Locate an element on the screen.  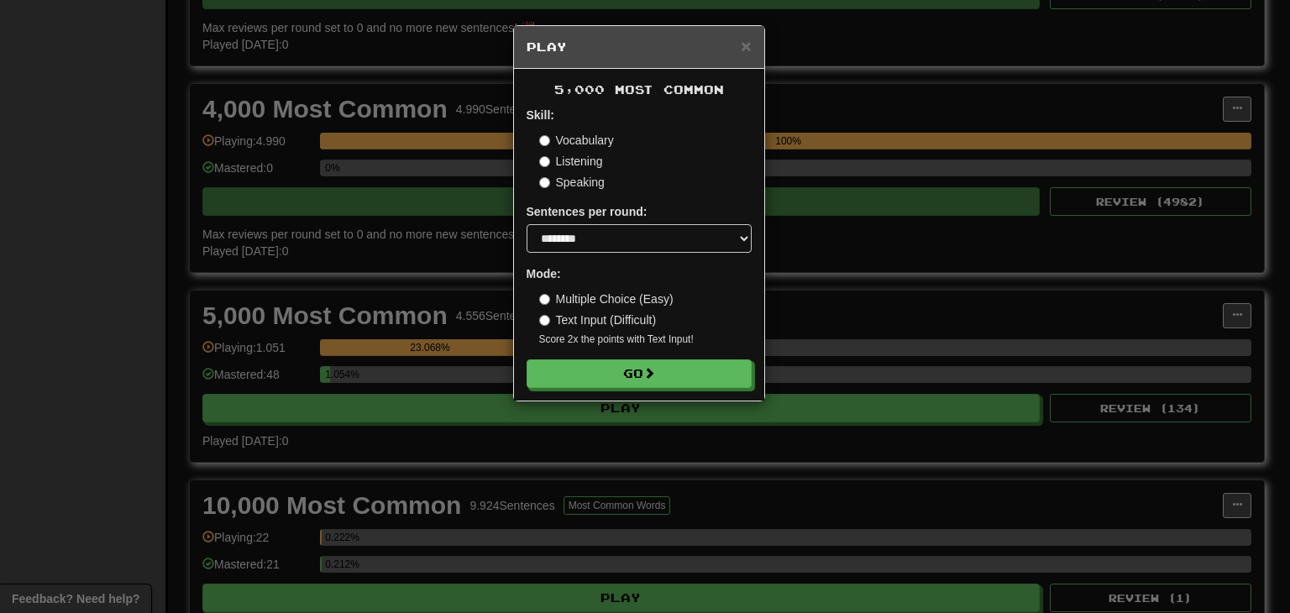
label: Listening is located at coordinates (571, 161).